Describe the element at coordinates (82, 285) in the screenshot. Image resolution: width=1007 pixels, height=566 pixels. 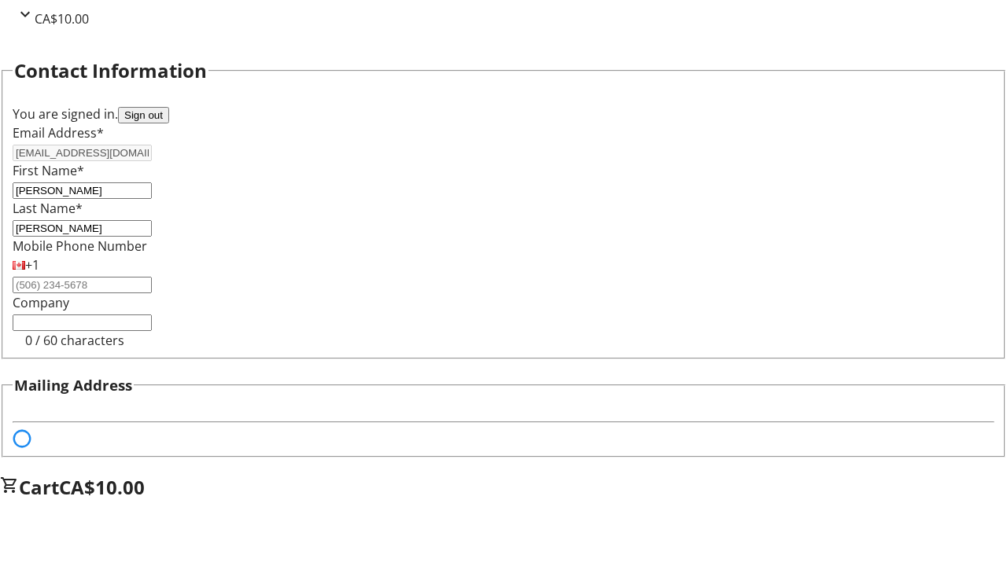
I see `input: (506) 234-5678` at that location.